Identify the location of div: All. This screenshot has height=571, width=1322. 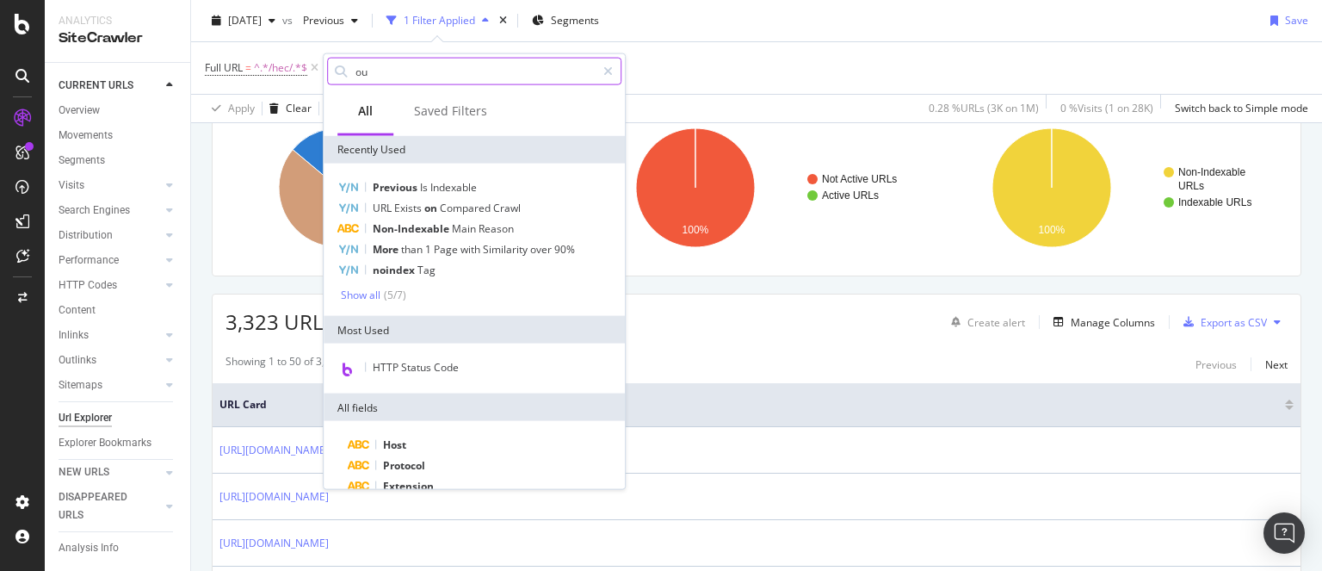
(365, 111).